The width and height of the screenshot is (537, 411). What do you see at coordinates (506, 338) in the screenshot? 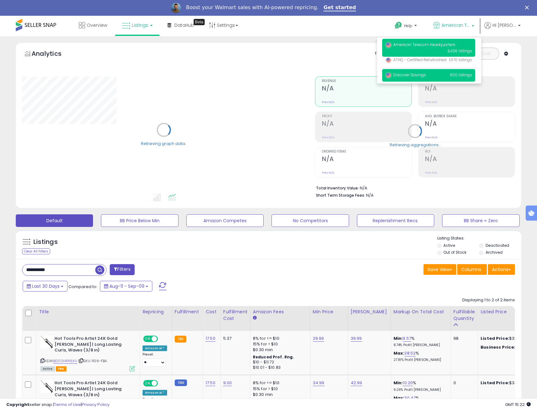
I see `div: $32.63` at bounding box center [506, 338].